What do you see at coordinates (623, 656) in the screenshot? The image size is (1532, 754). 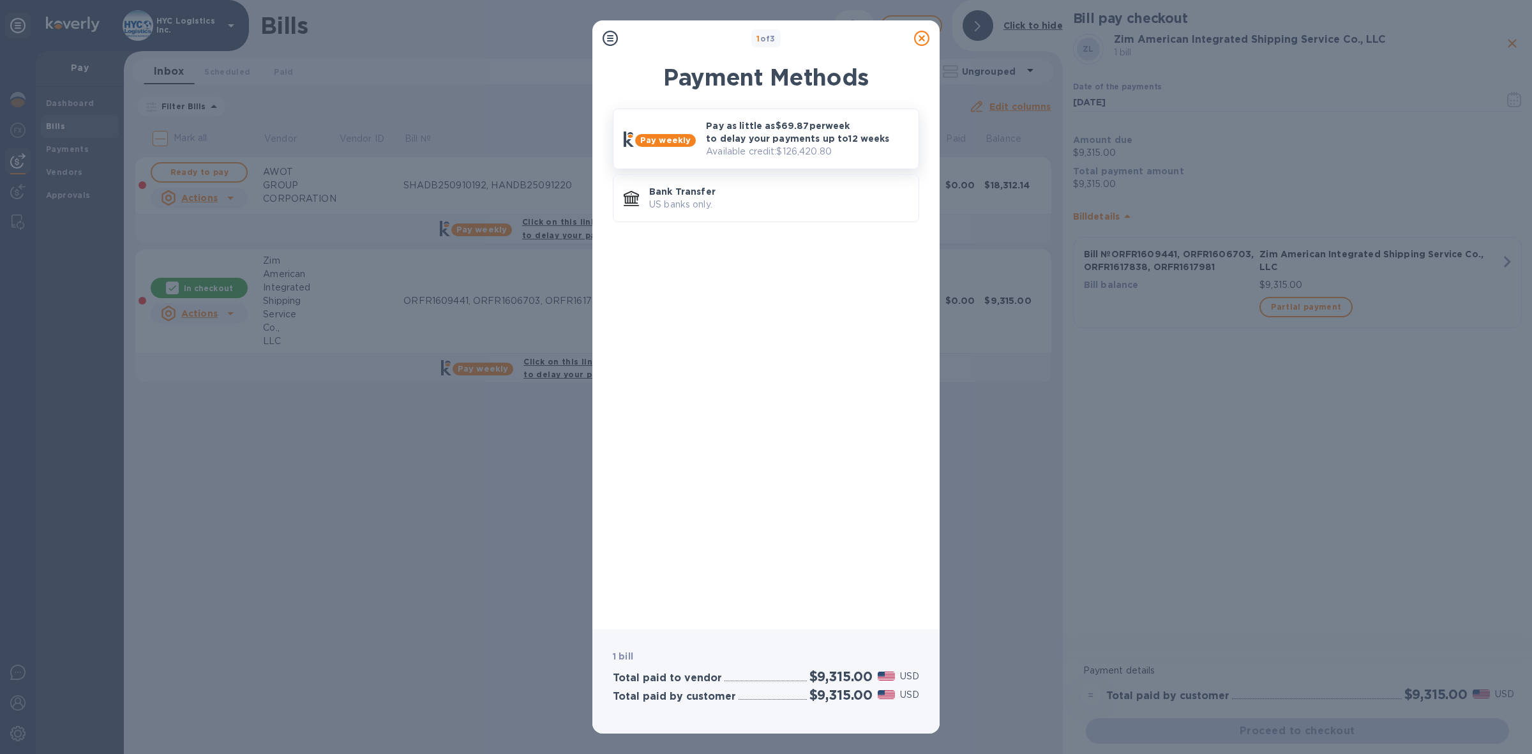 I see `b: 1 bill` at bounding box center [623, 656].